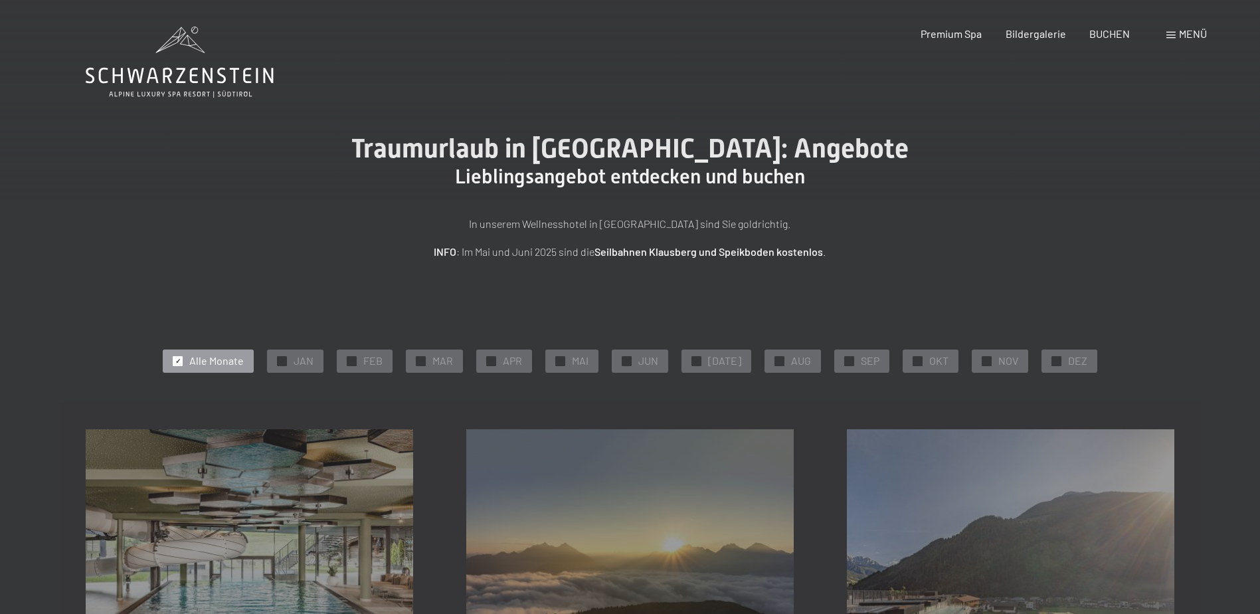 This screenshot has width=1260, height=614. What do you see at coordinates (1193, 33) in the screenshot?
I see `span: Menü` at bounding box center [1193, 33].